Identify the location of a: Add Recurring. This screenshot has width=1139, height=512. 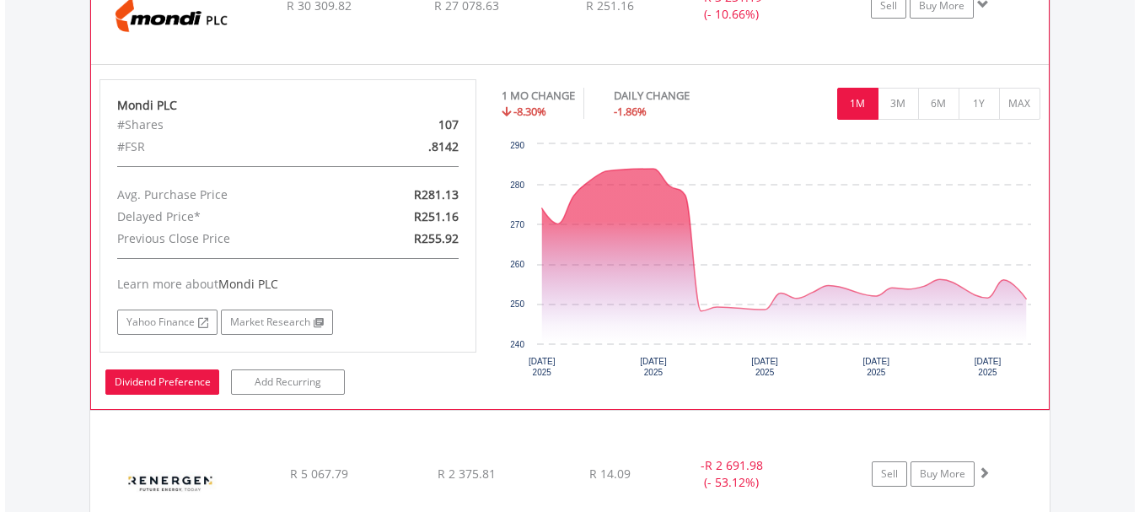
(287, 382).